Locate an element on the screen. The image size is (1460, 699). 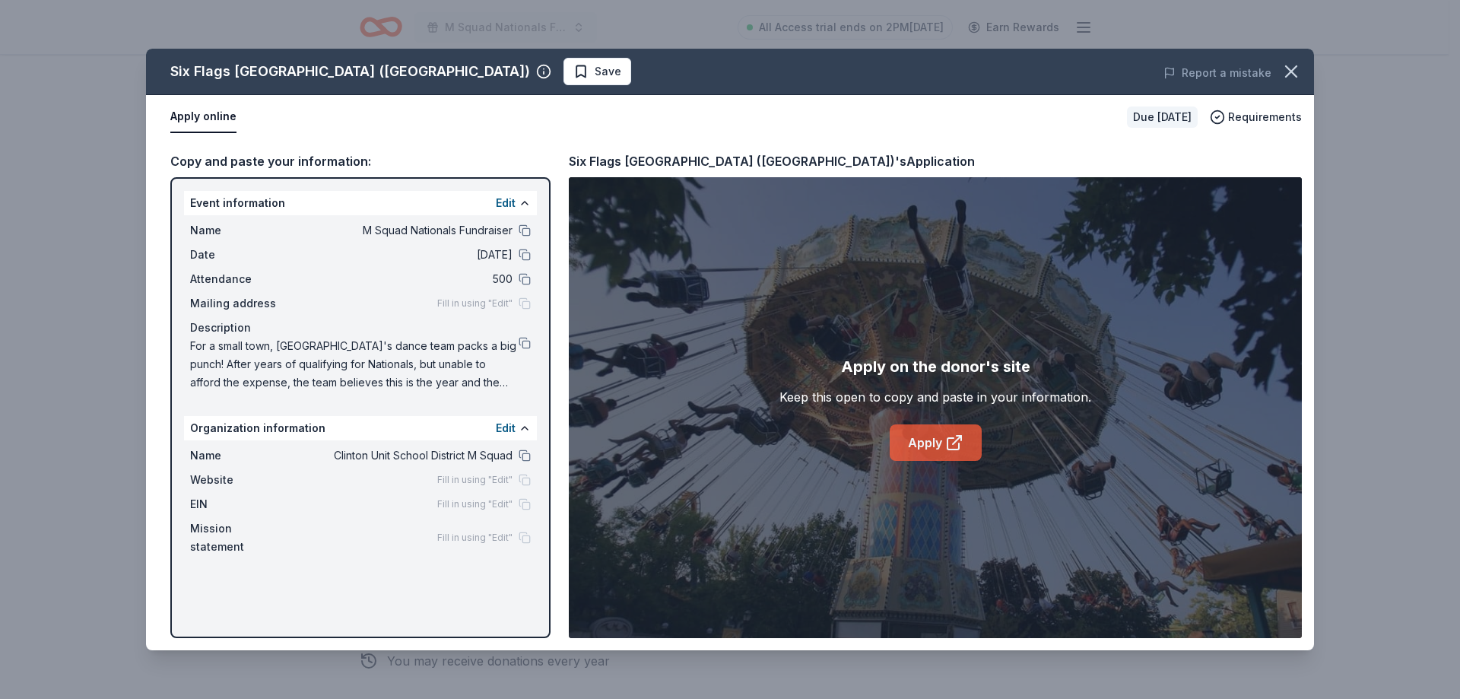
span: 500 is located at coordinates (402, 279).